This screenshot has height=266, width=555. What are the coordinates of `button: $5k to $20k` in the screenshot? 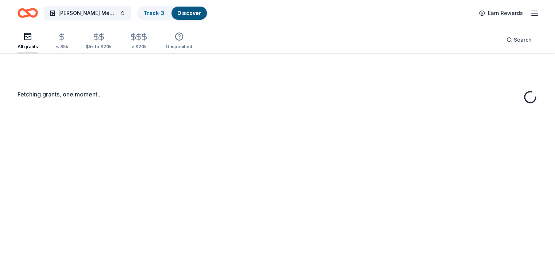 It's located at (98, 41).